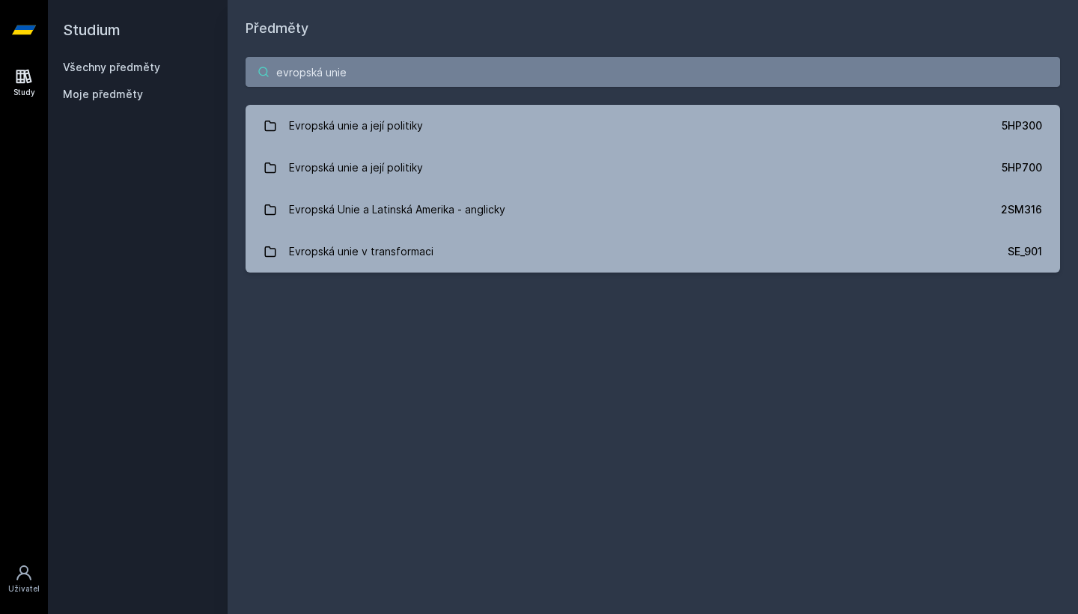  I want to click on a: Uživatel, so click(24, 579).